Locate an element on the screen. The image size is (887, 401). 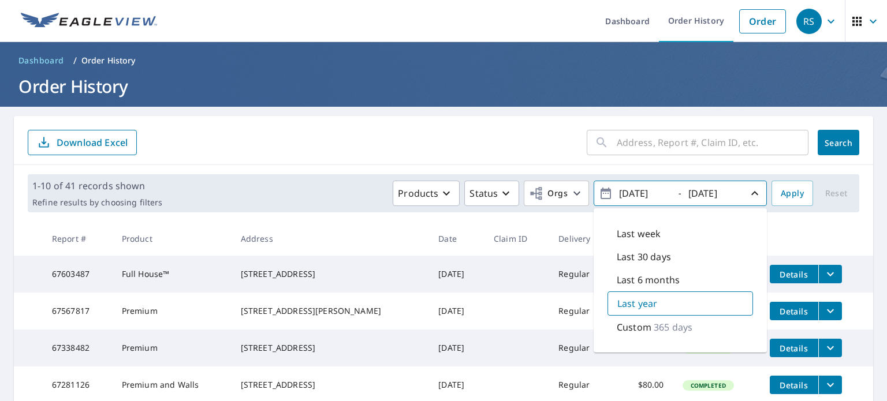
a: Dashboard is located at coordinates (41, 61).